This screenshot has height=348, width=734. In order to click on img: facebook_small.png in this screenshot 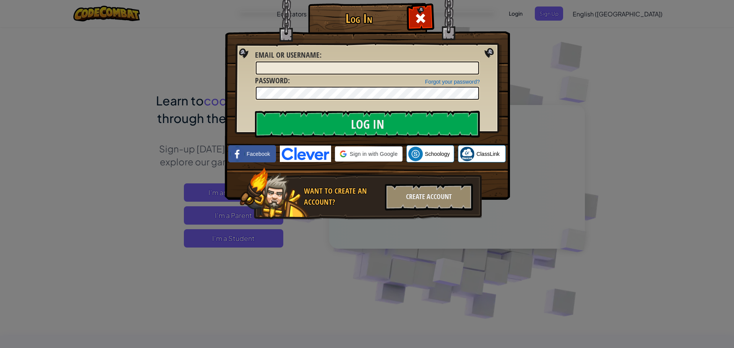, I will do `click(237, 154)`.